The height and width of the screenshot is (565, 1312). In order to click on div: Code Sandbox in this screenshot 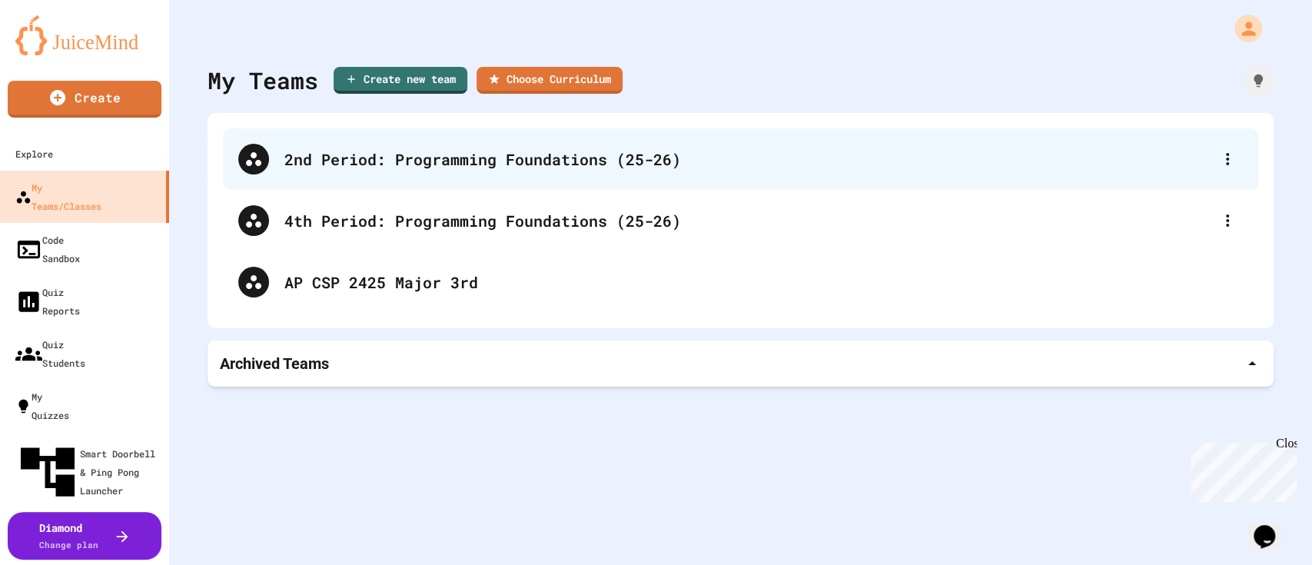, I will do `click(48, 249)`.